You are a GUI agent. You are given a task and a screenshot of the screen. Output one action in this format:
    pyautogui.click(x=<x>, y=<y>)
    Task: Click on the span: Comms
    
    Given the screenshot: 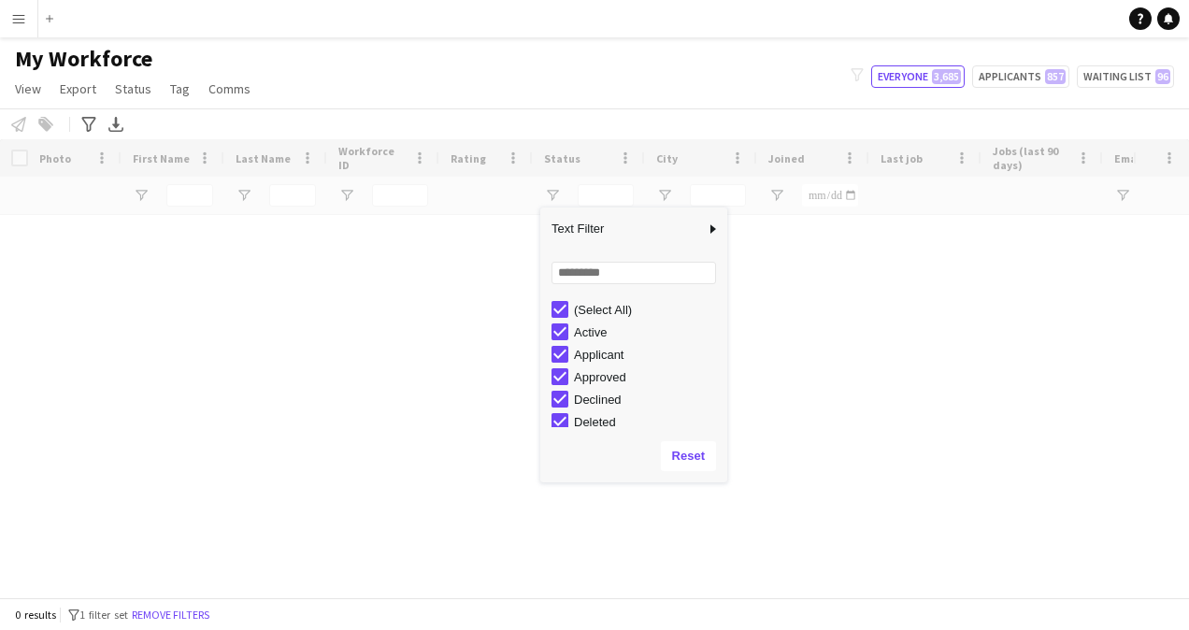 What is the action you would take?
    pyautogui.click(x=229, y=89)
    